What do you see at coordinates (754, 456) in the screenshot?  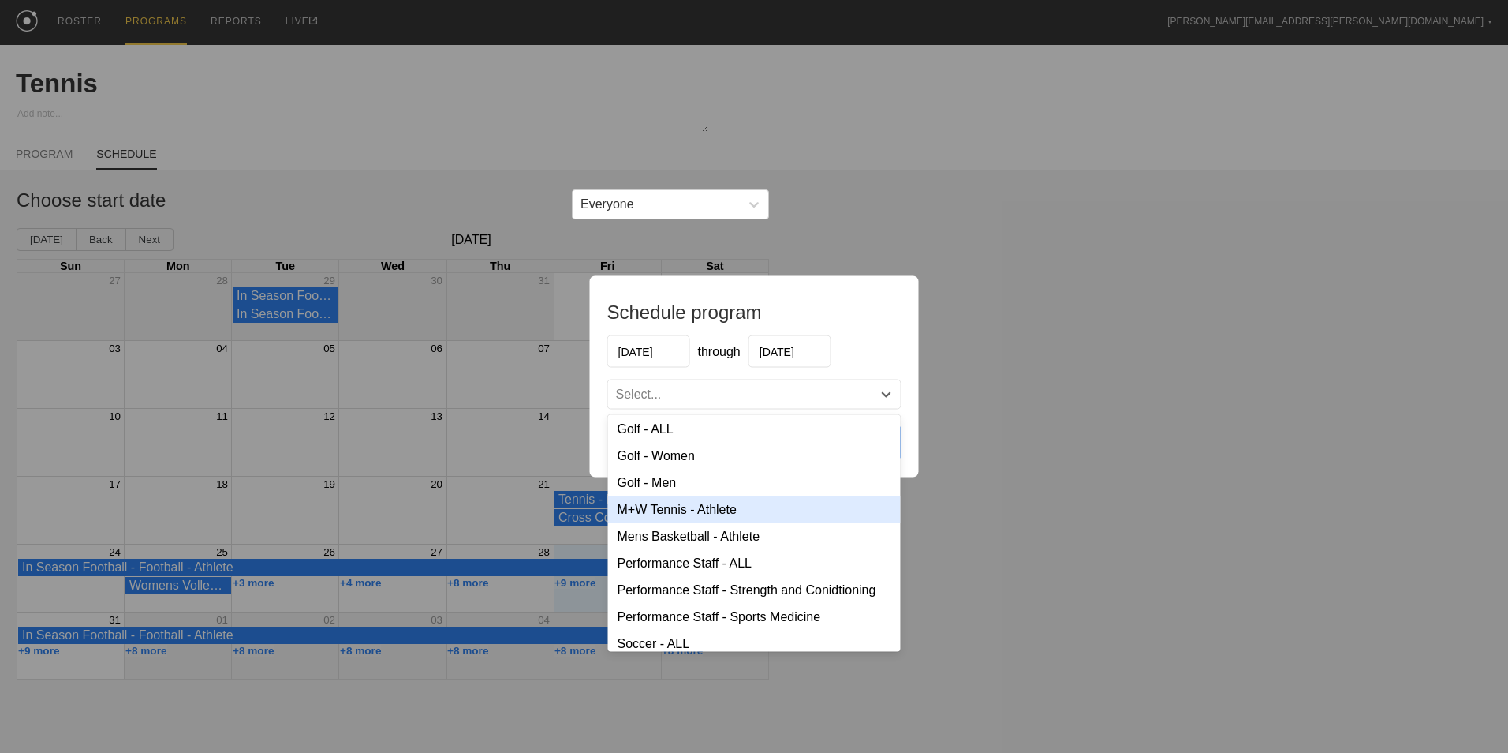 I see `div: Golf - Women` at bounding box center [754, 456].